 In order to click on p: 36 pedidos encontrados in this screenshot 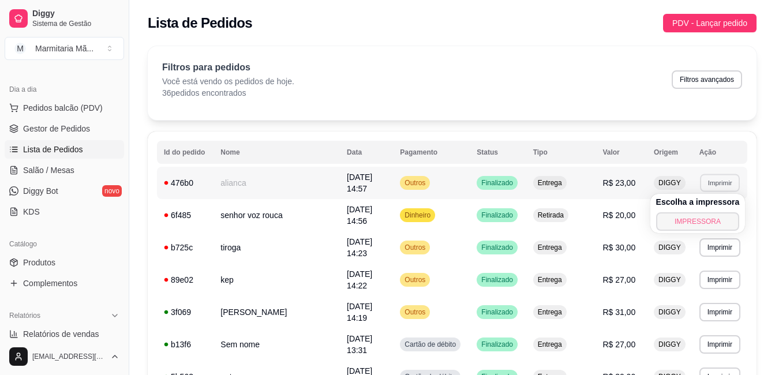, I will do `click(228, 93)`.